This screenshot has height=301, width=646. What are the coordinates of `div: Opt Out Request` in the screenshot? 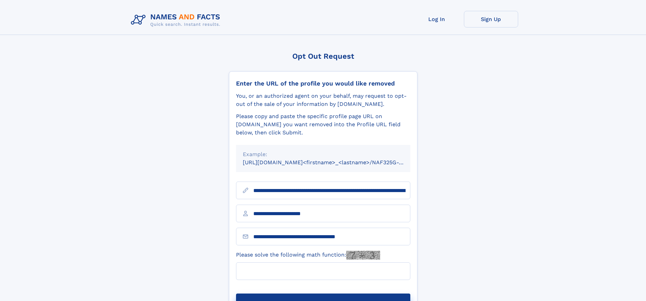 It's located at (323, 56).